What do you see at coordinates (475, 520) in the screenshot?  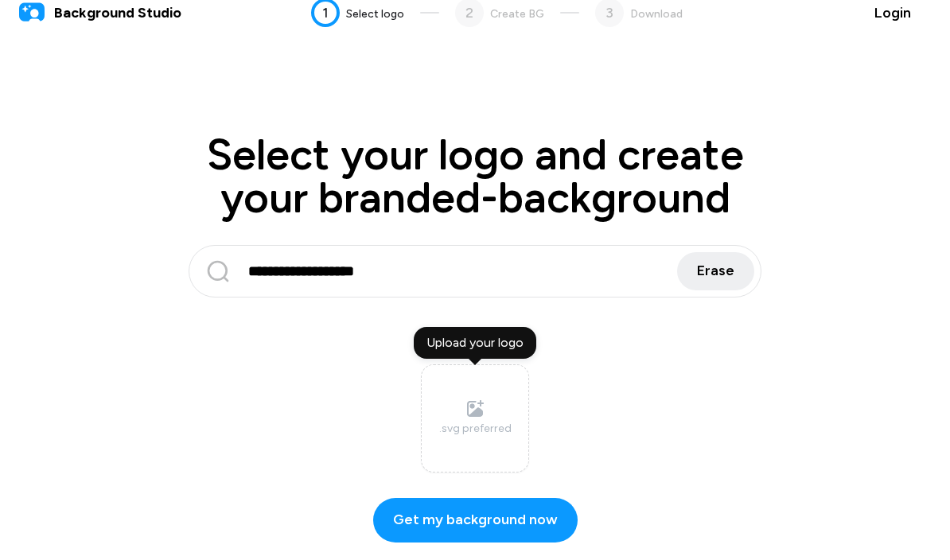 I see `span: Get my background now` at bounding box center [475, 520].